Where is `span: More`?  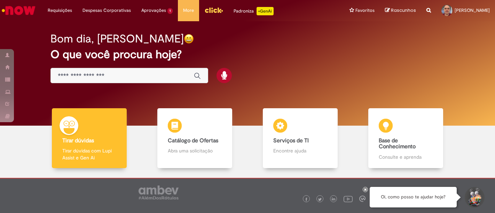
span: More is located at coordinates (188, 10).